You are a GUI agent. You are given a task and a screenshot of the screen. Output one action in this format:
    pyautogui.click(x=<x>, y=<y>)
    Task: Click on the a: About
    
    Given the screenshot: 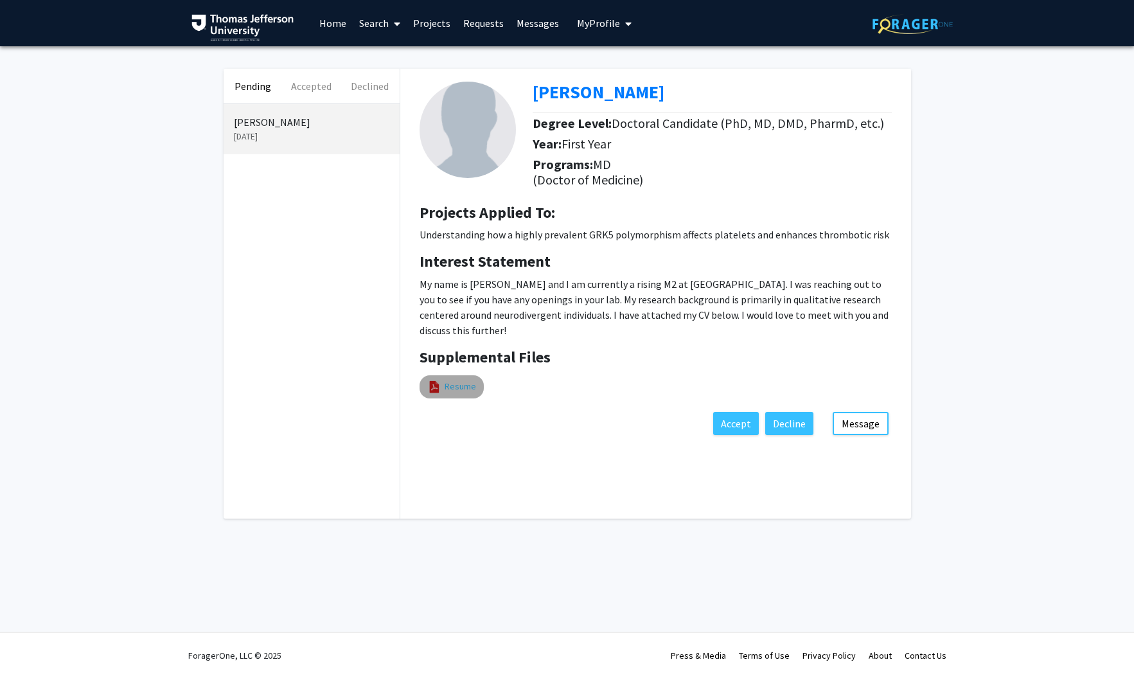 What is the action you would take?
    pyautogui.click(x=880, y=655)
    